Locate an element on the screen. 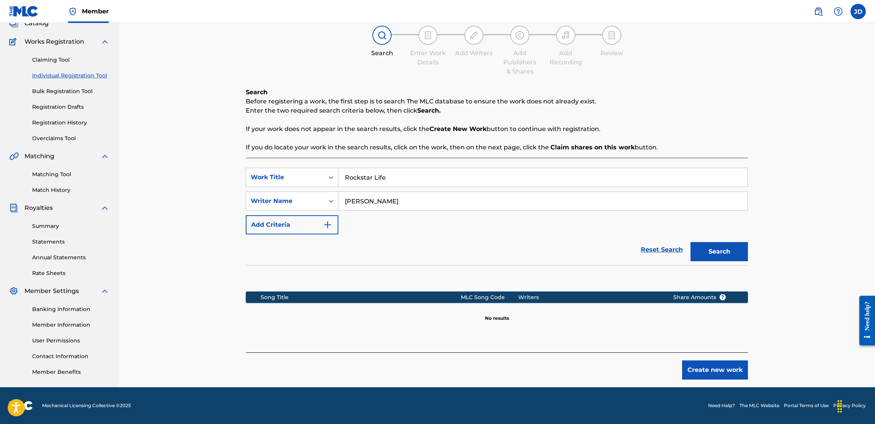 This screenshot has width=875, height=424. img: step indicator icon for Add Writers is located at coordinates (474, 35).